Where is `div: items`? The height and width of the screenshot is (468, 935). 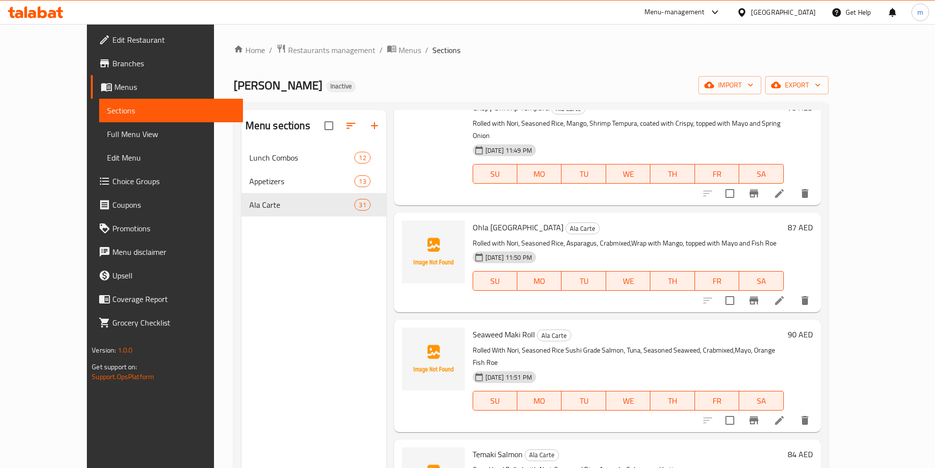
div: items is located at coordinates (362, 205).